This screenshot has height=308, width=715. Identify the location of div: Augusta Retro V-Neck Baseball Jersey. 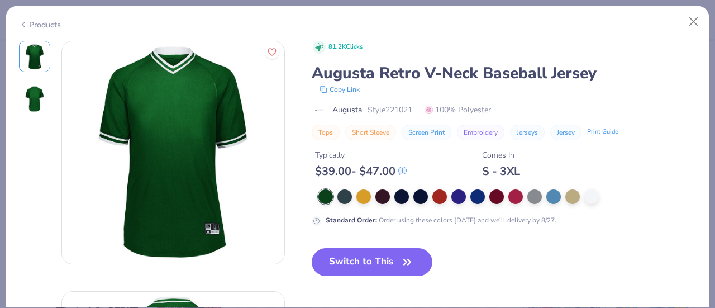
(504, 73).